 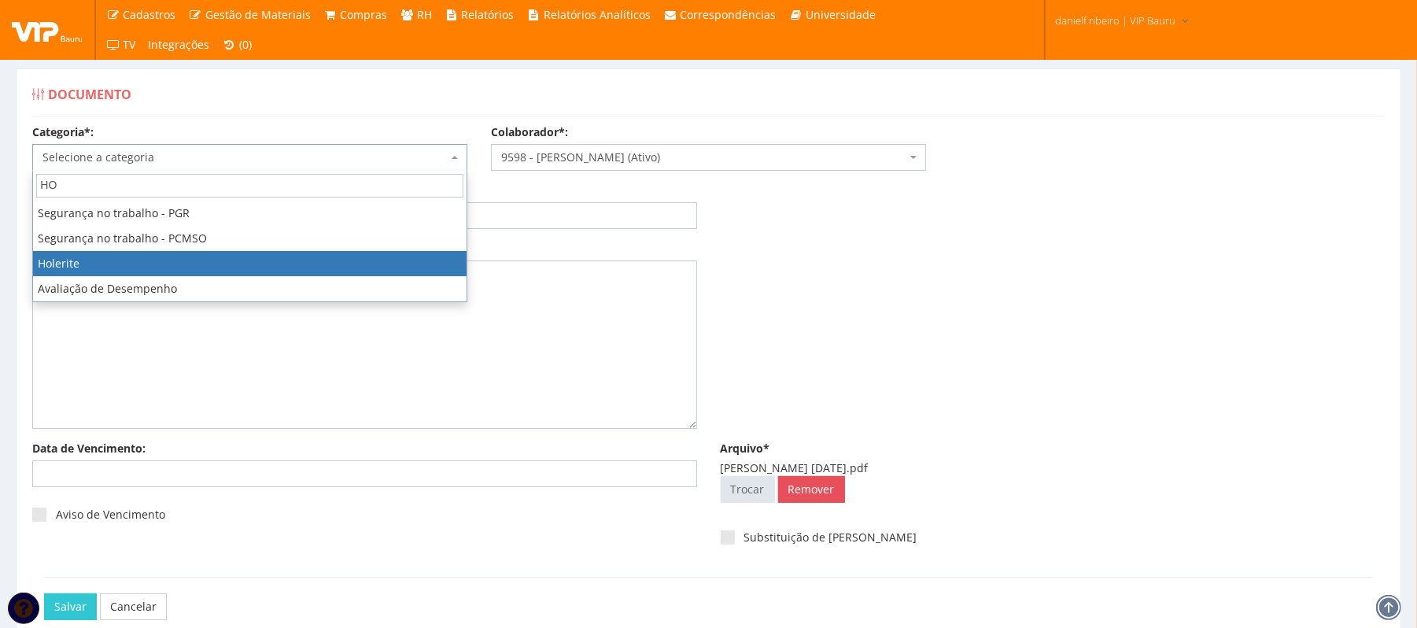 What do you see at coordinates (364, 14) in the screenshot?
I see `span: Compras` at bounding box center [364, 14].